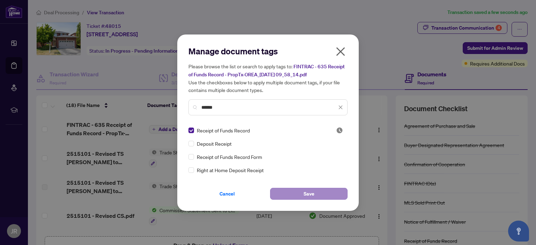 Image resolution: width=536 pixels, height=245 pixels. I want to click on span: Receipt of Funds Record Form, so click(229, 157).